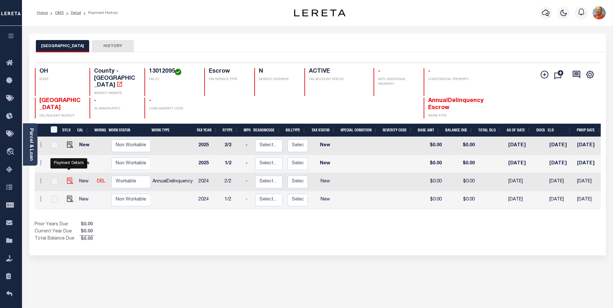  Describe the element at coordinates (42, 13) in the screenshot. I see `a: Home` at that location.